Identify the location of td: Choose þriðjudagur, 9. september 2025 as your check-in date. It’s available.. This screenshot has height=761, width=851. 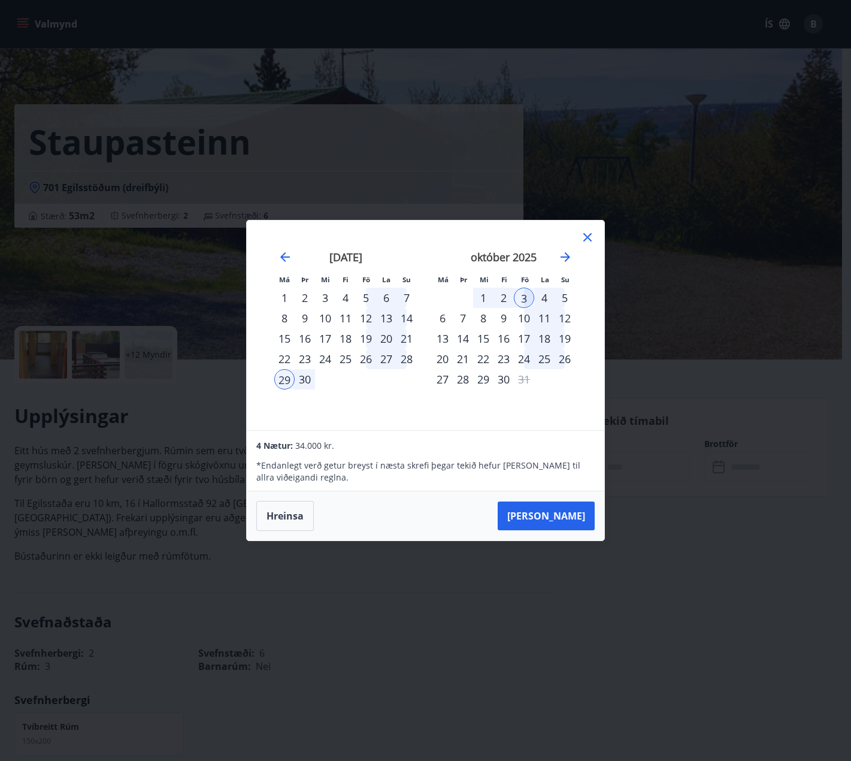
(305, 318).